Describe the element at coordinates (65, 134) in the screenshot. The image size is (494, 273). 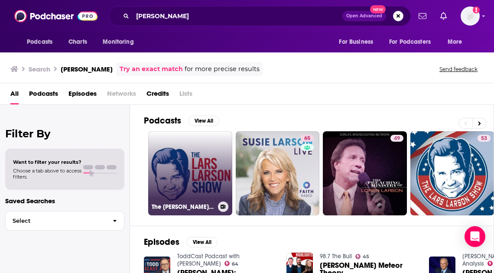
I see `h2: Filter By` at that location.